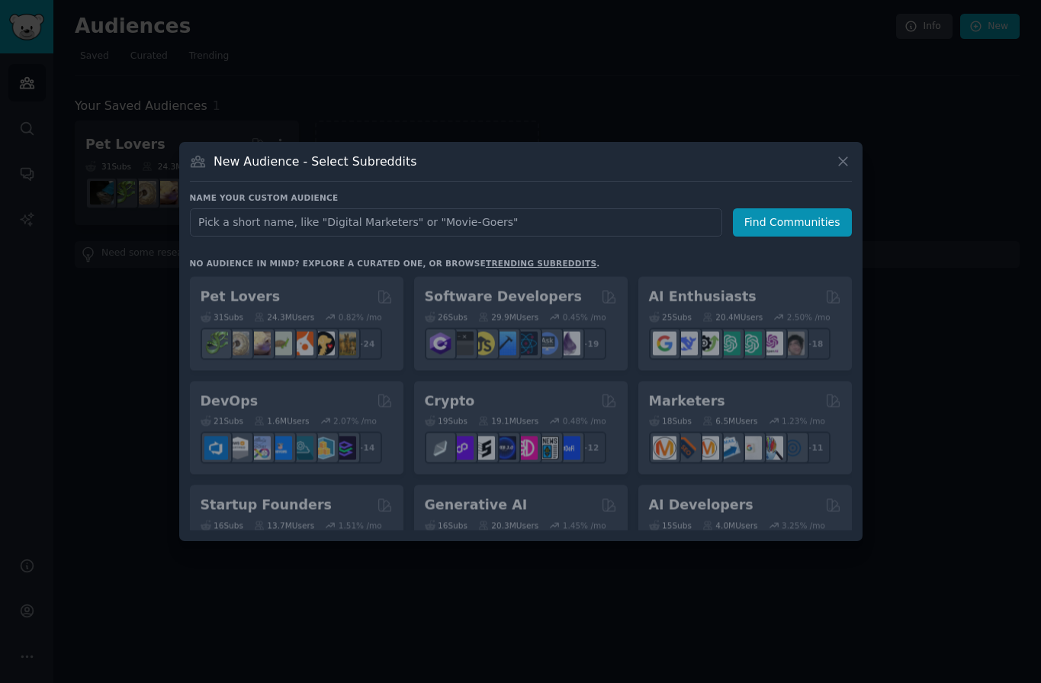 Image resolution: width=1041 pixels, height=683 pixels. What do you see at coordinates (703, 297) in the screenshot?
I see `h2: AI Enthusiasts` at bounding box center [703, 297].